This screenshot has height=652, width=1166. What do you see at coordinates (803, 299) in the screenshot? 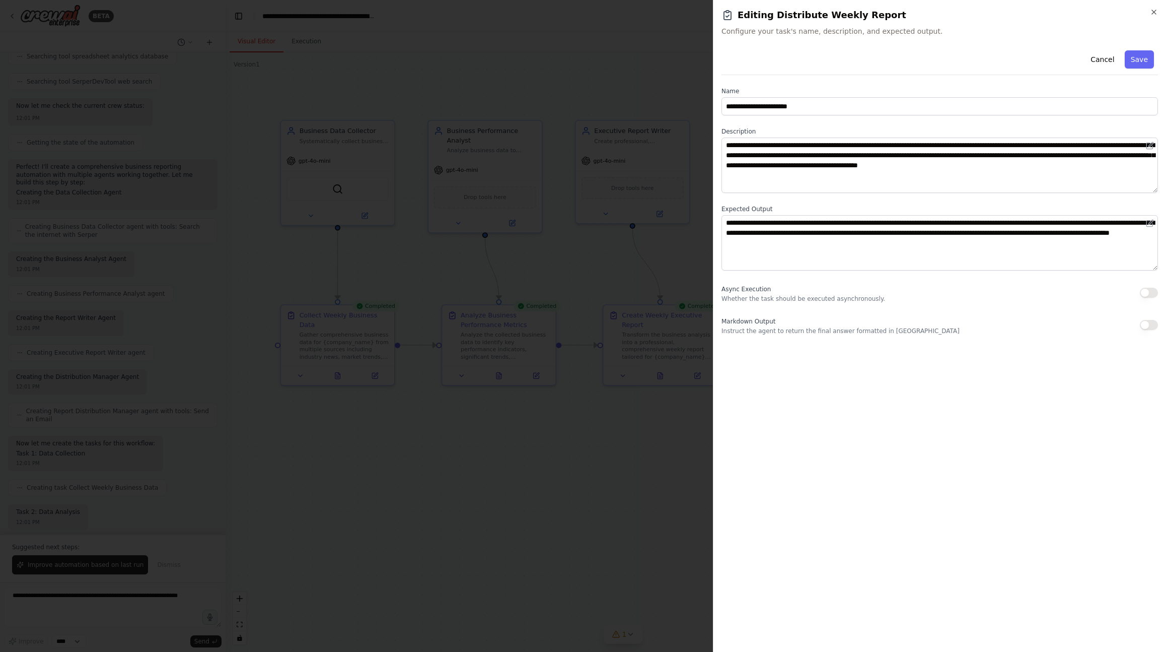
I see `p: Whether the task should be executed asynchronously.` at bounding box center [803, 299].